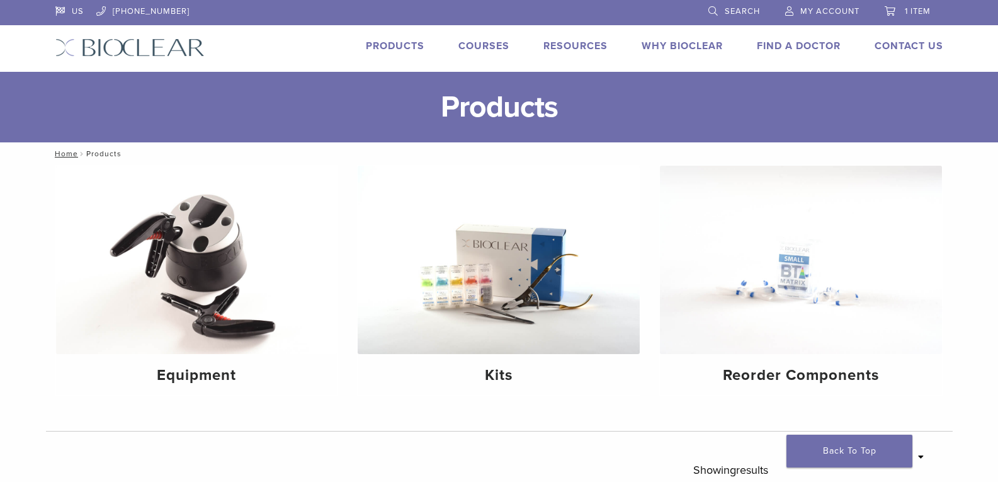 The height and width of the screenshot is (482, 998). Describe the element at coordinates (484, 46) in the screenshot. I see `a: Courses` at that location.